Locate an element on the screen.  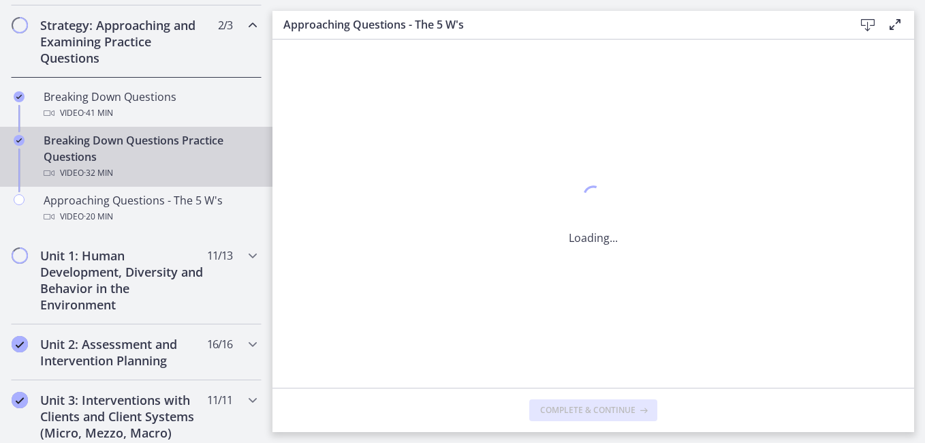
h2: Unit 1: Human Development, Diversity and Behavior in the Environment is located at coordinates (123, 280).